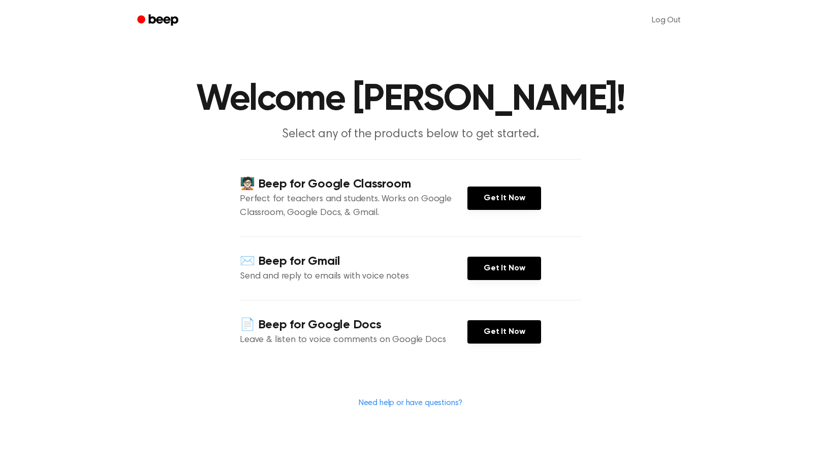 The image size is (821, 462). What do you see at coordinates (666, 20) in the screenshot?
I see `a: Log Out` at bounding box center [666, 20].